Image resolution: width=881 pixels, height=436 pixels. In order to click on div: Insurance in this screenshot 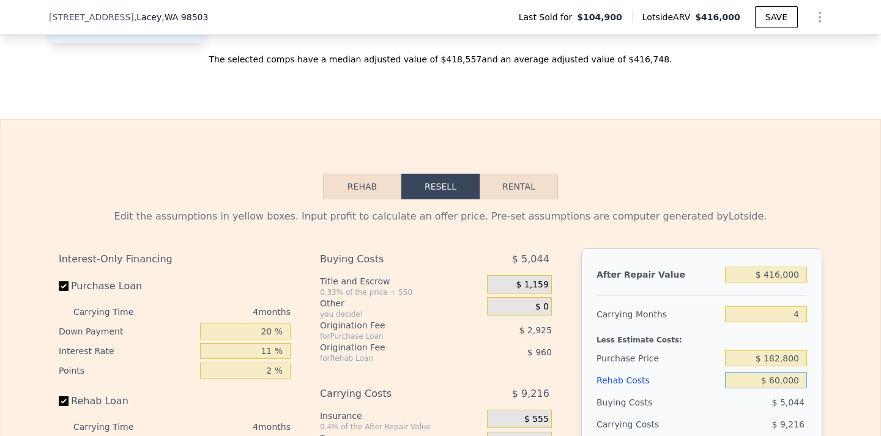, I will do `click(401, 416)`.